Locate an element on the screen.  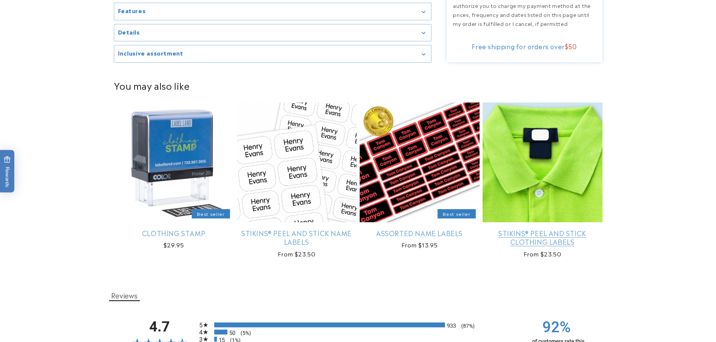
a: Clothing Stamp is located at coordinates (174, 233).